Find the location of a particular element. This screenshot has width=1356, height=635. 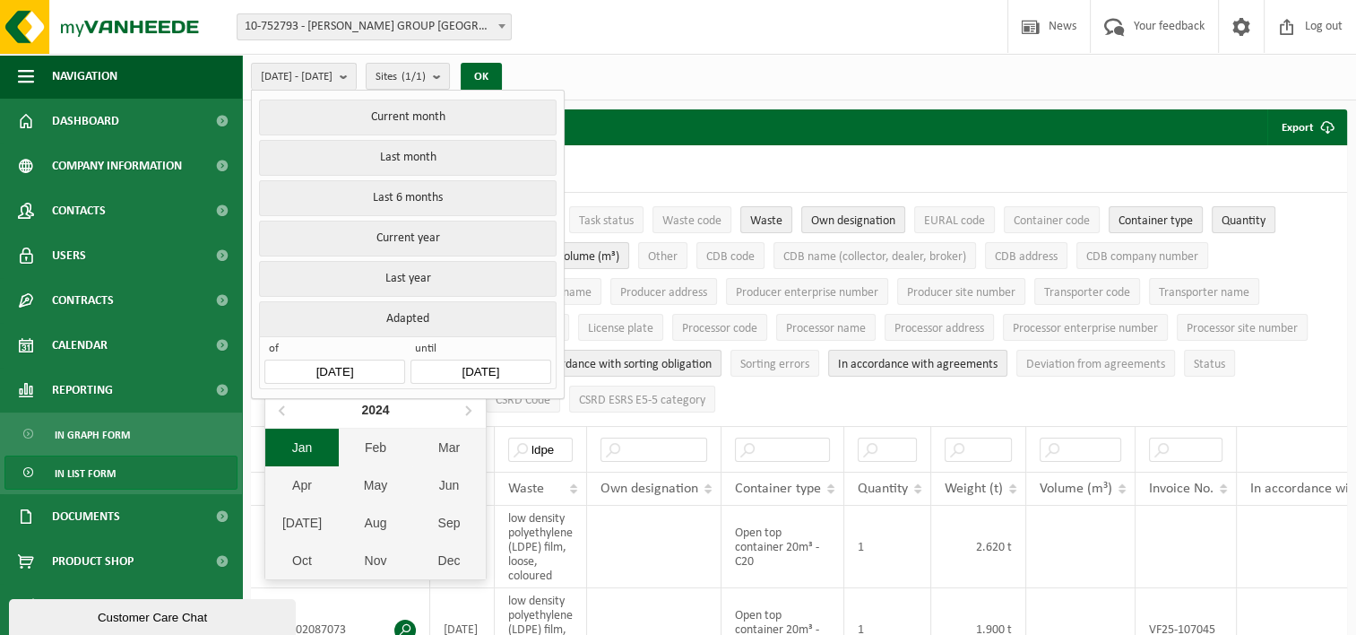

button: Processor addressProcessor address: Activate to sort is located at coordinates (939, 327).